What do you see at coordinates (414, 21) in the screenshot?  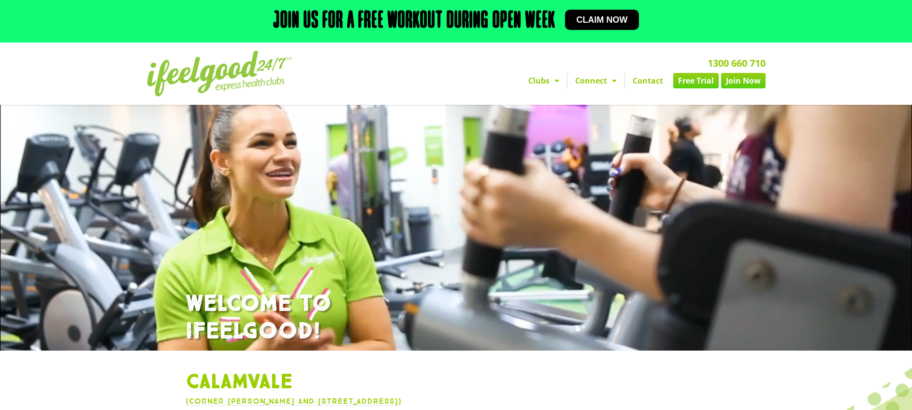 I see `h2: Join us for a free workout during open week` at bounding box center [414, 21].